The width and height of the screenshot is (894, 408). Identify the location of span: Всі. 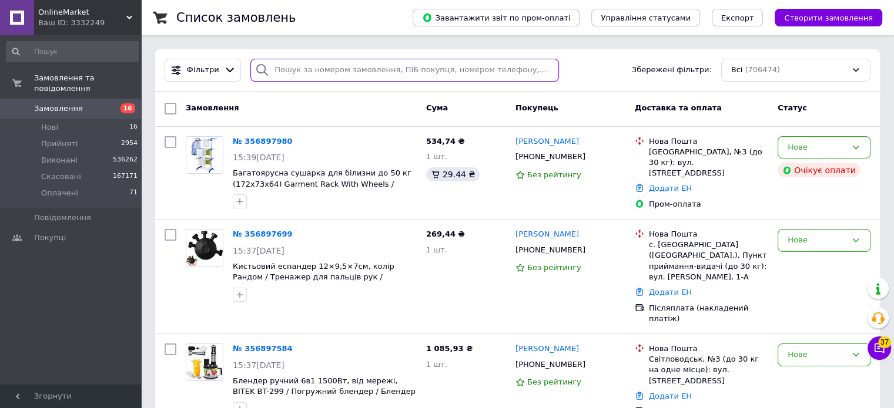
(737, 70).